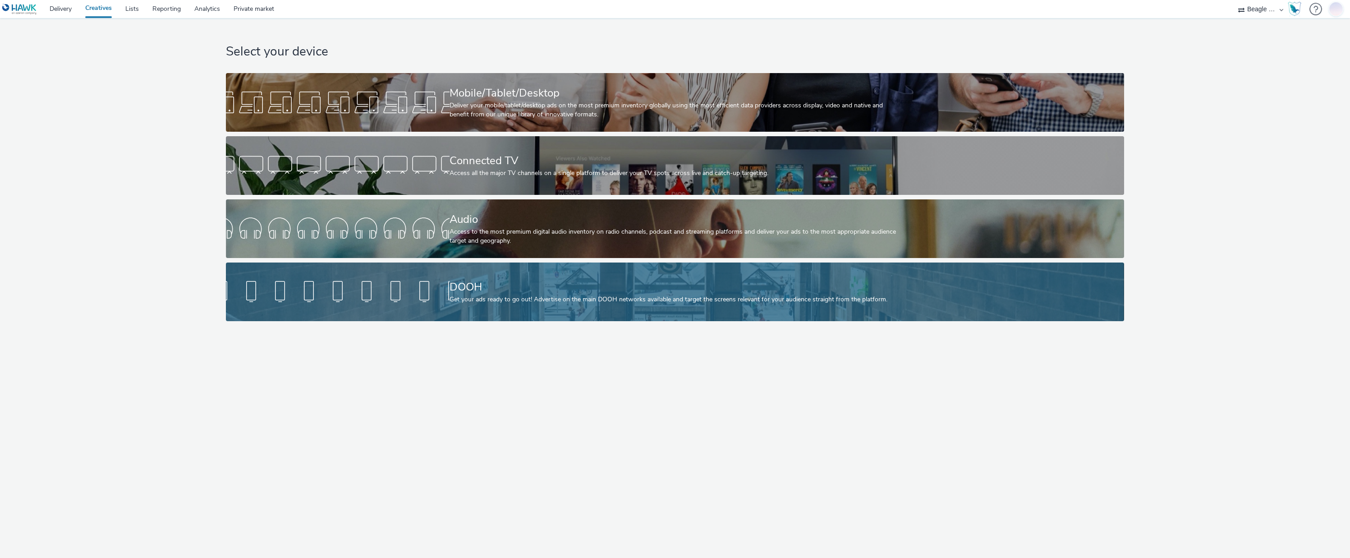 The width and height of the screenshot is (1350, 558). What do you see at coordinates (673, 236) in the screenshot?
I see `div: Access to the most premium digital audio inventory on radio channels, podcast and streaming platf...` at bounding box center [673, 236].